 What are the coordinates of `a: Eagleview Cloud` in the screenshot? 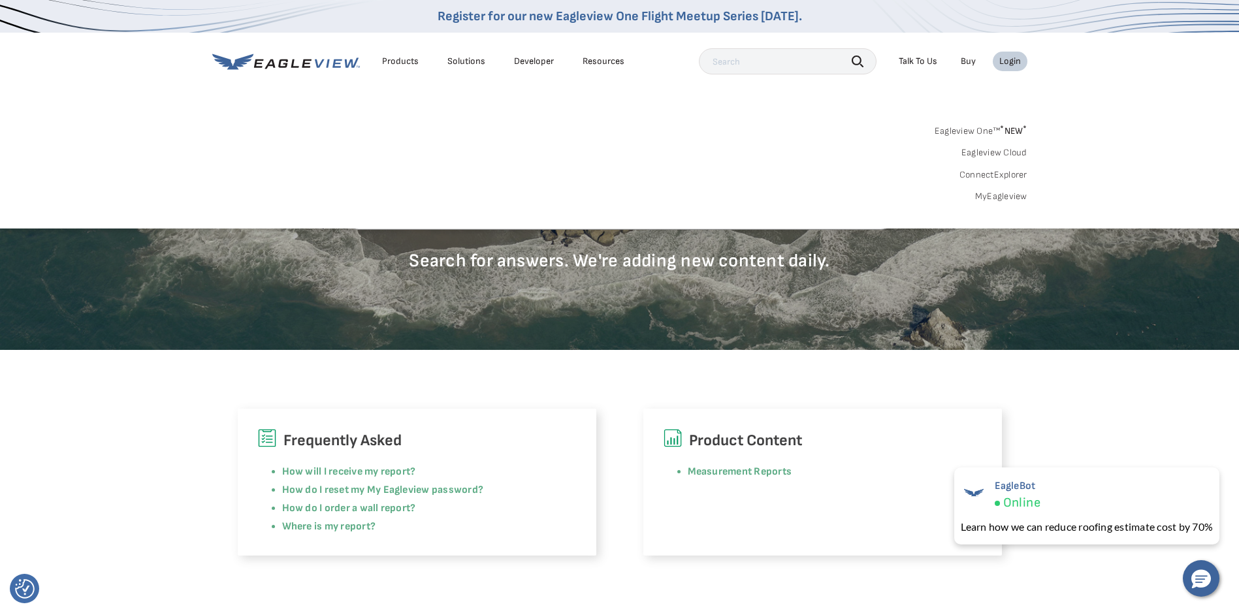 It's located at (994, 153).